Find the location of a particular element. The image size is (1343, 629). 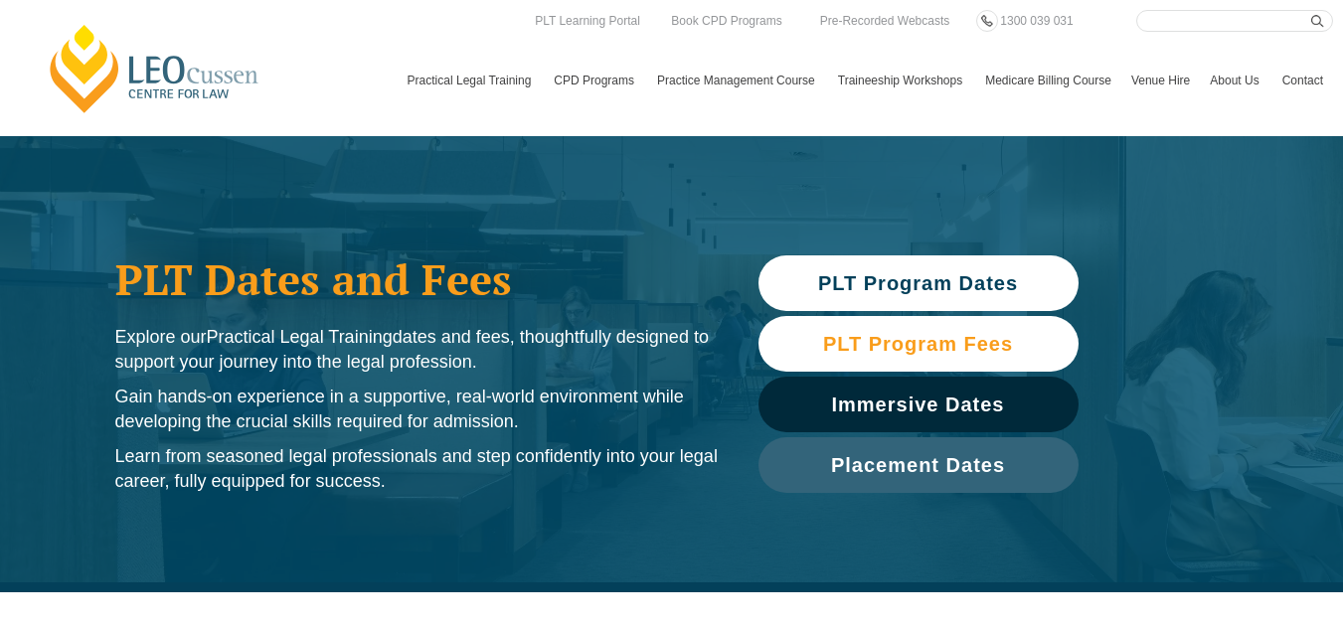

span: PLT Program Fees is located at coordinates (918, 344).